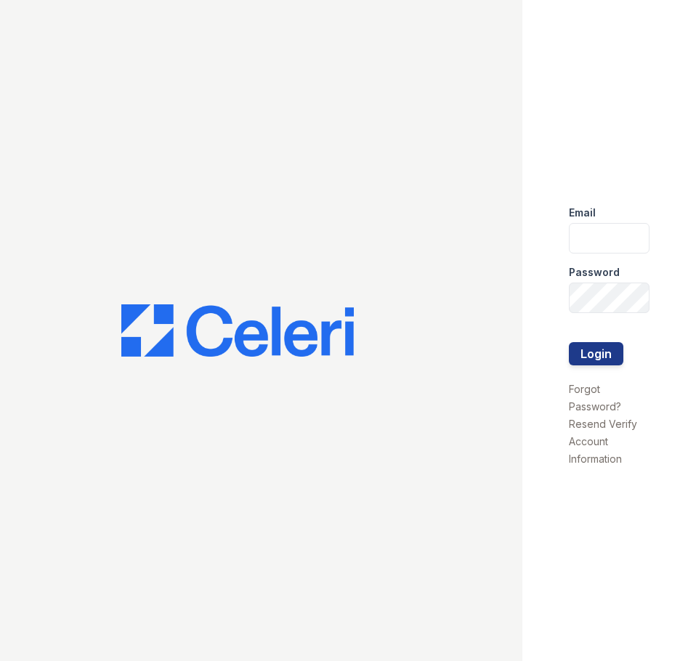 The height and width of the screenshot is (661, 696). Describe the element at coordinates (596, 354) in the screenshot. I see `button: Login` at that location.